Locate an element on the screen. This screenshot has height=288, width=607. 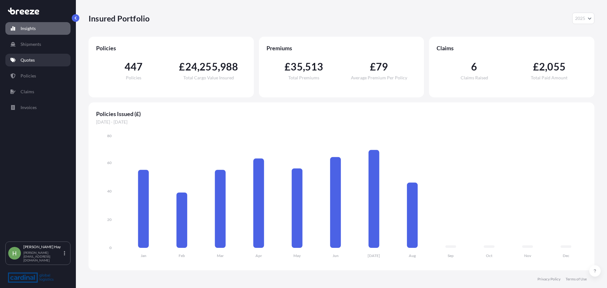
p: Invoices is located at coordinates (28, 108).